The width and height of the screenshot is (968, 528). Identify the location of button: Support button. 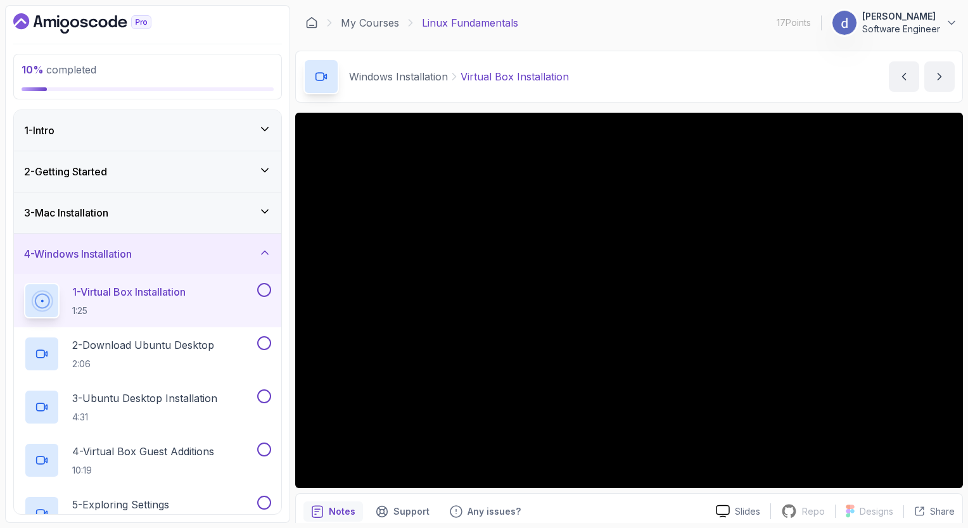
(402, 512).